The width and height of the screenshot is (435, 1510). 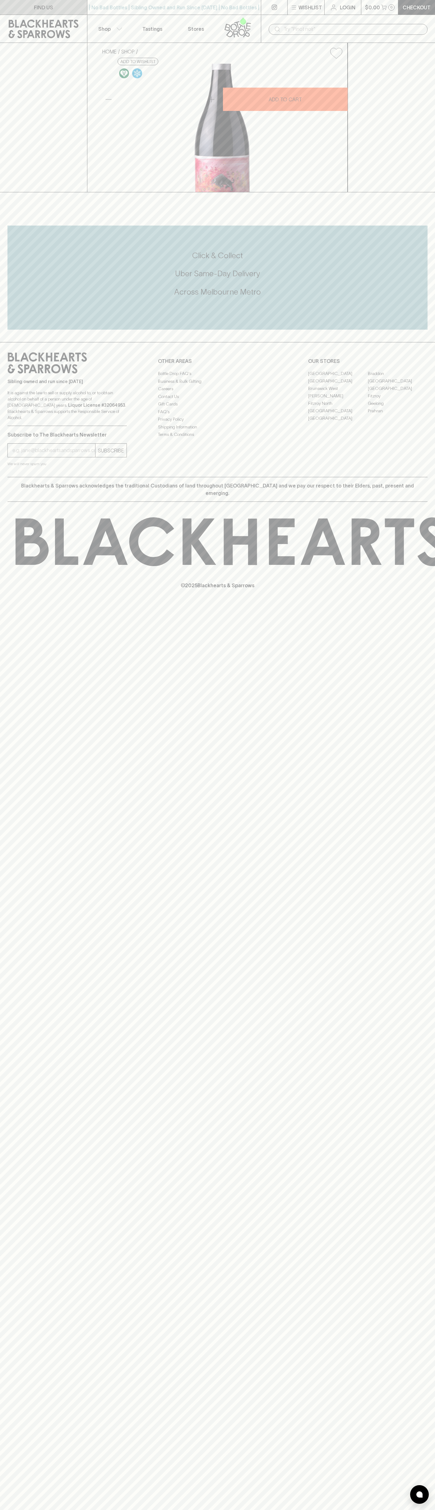 I want to click on a: Contact Us, so click(x=218, y=397).